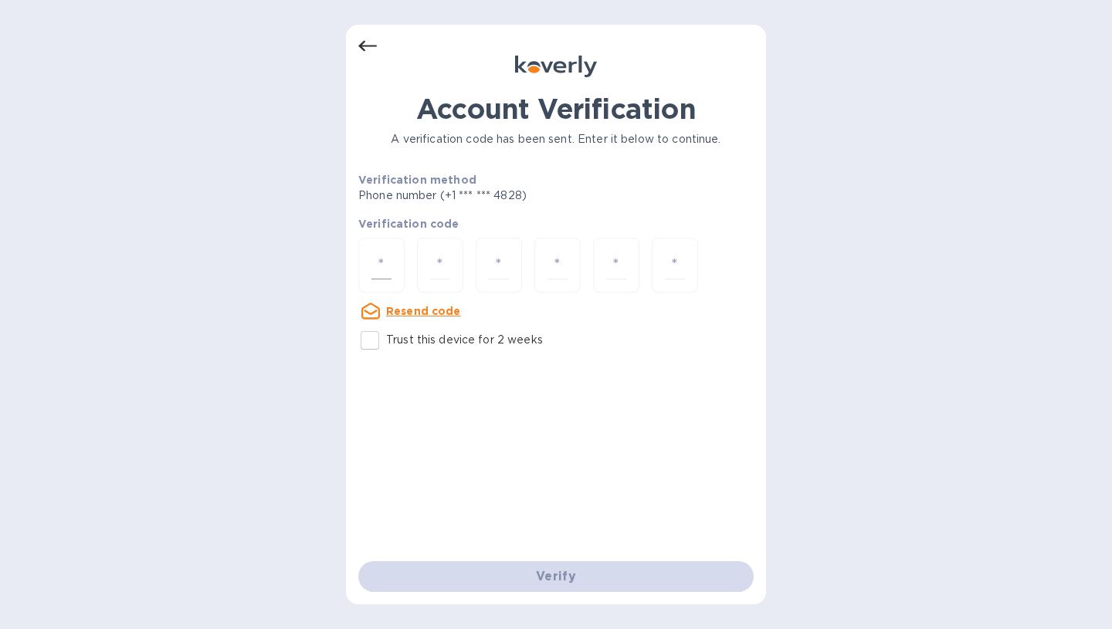 The width and height of the screenshot is (1112, 629). I want to click on h1: Account Verification, so click(556, 109).